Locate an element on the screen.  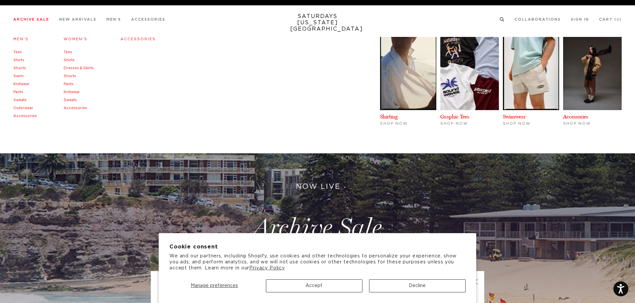
a: Graphic Tees is located at coordinates (455, 117).